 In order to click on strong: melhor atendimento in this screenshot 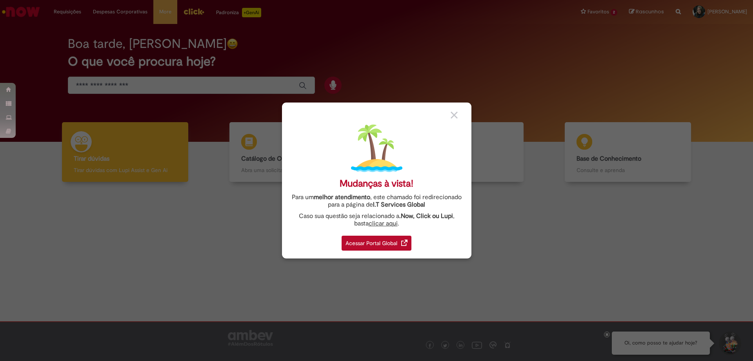, I will do `click(342, 197)`.